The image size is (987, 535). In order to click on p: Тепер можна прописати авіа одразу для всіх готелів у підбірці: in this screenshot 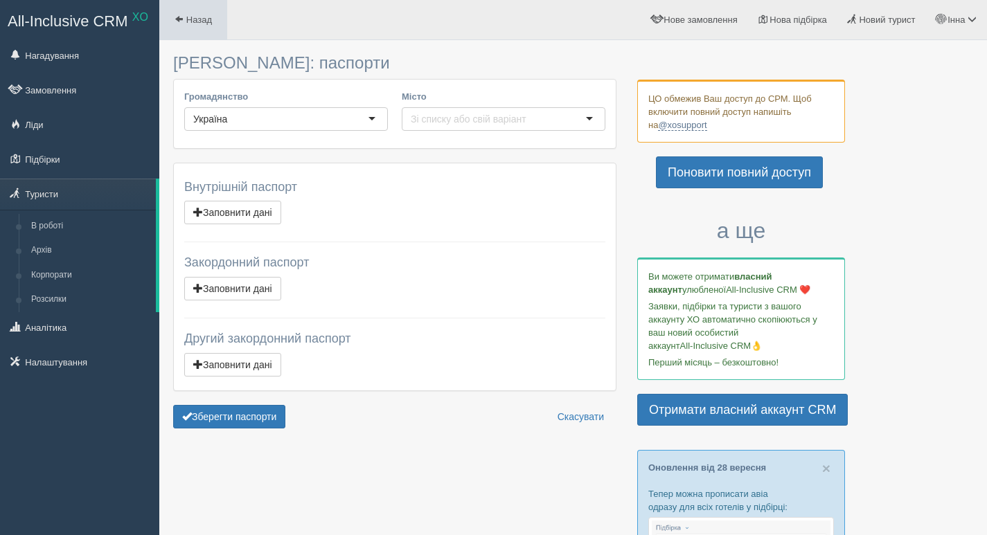, I will do `click(741, 501)`.